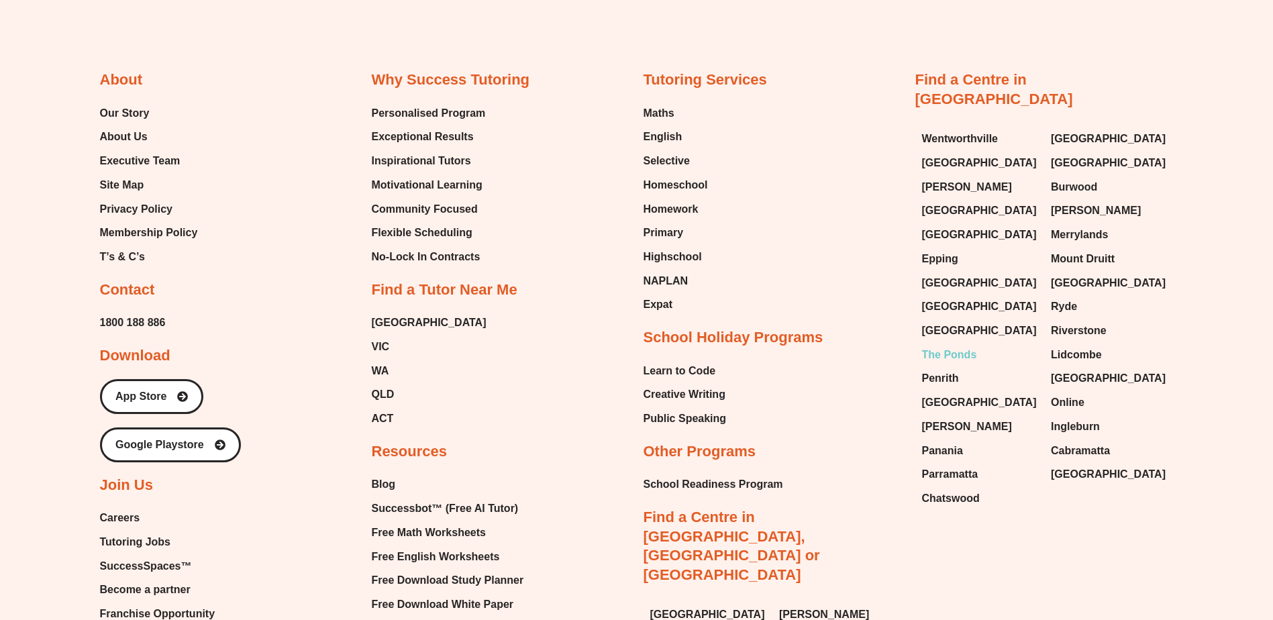 This screenshot has width=1273, height=620. I want to click on span: Learn to Code, so click(680, 371).